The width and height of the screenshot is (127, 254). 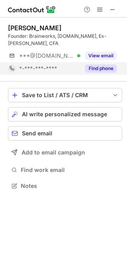 What do you see at coordinates (32, 10) in the screenshot?
I see `img: ContactOut v5.3.10` at bounding box center [32, 10].